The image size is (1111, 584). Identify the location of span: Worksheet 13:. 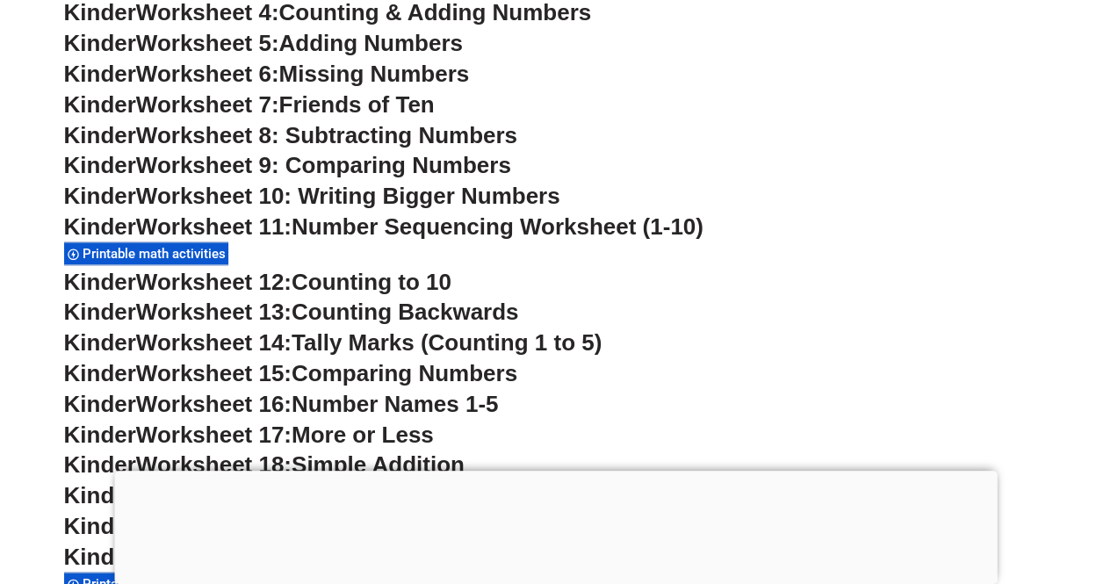
(213, 312).